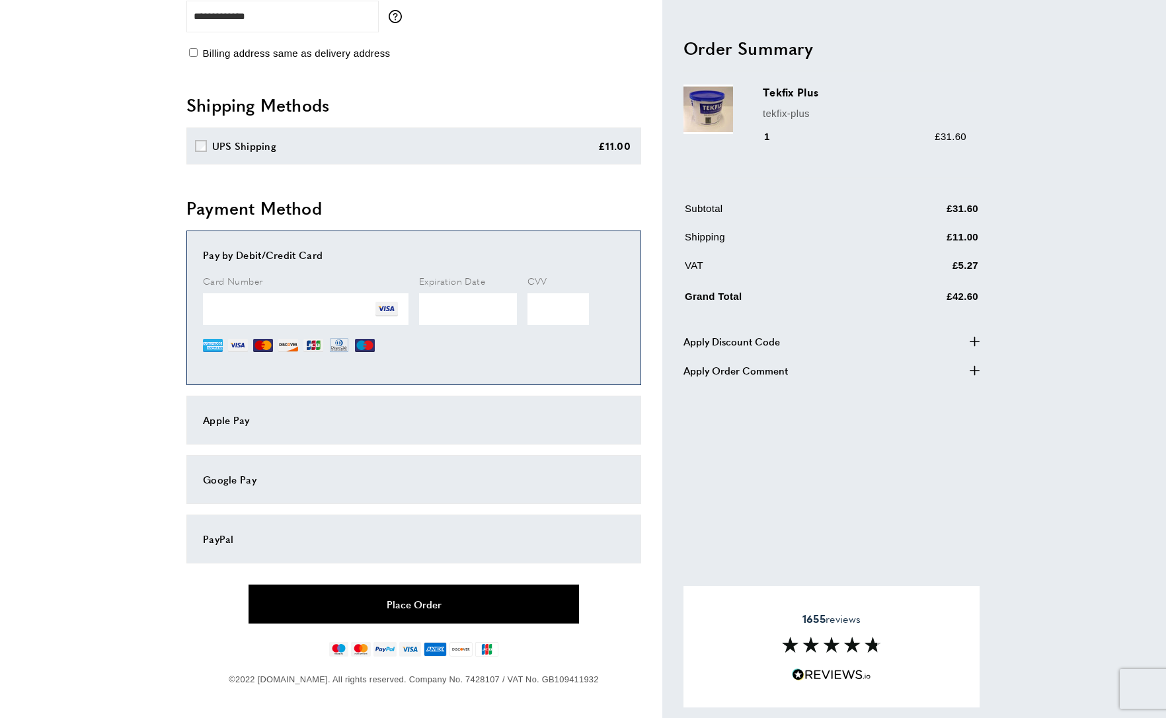 The width and height of the screenshot is (1166, 718). Describe the element at coordinates (732, 341) in the screenshot. I see `span: Apply Discount Code` at that location.